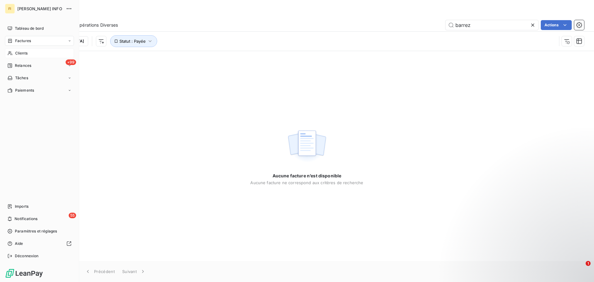  Describe the element at coordinates (22, 78) in the screenshot. I see `span: Tâches` at that location.